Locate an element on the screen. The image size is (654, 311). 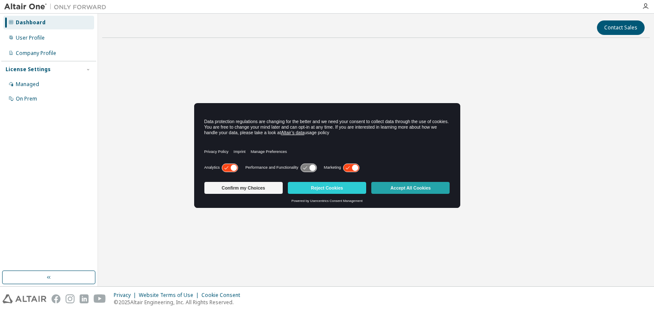
img: linkedin.svg is located at coordinates (84, 298).